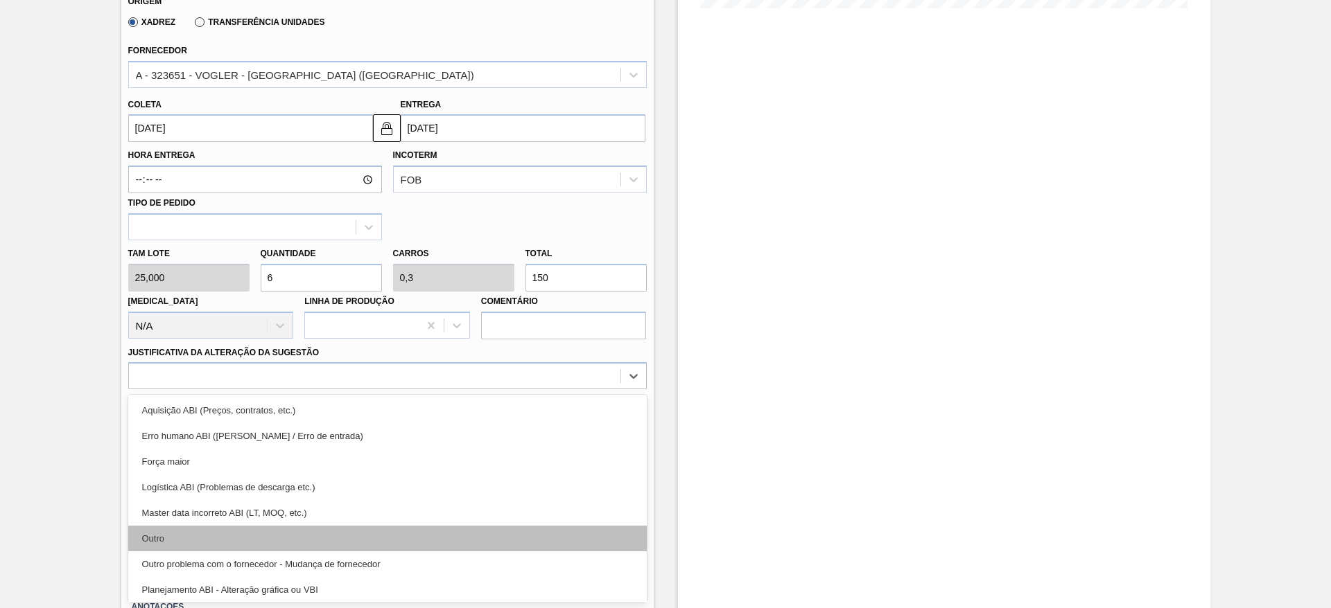 The height and width of the screenshot is (608, 1331). What do you see at coordinates (157, 51) in the screenshot?
I see `label: Fornecedor` at bounding box center [157, 51].